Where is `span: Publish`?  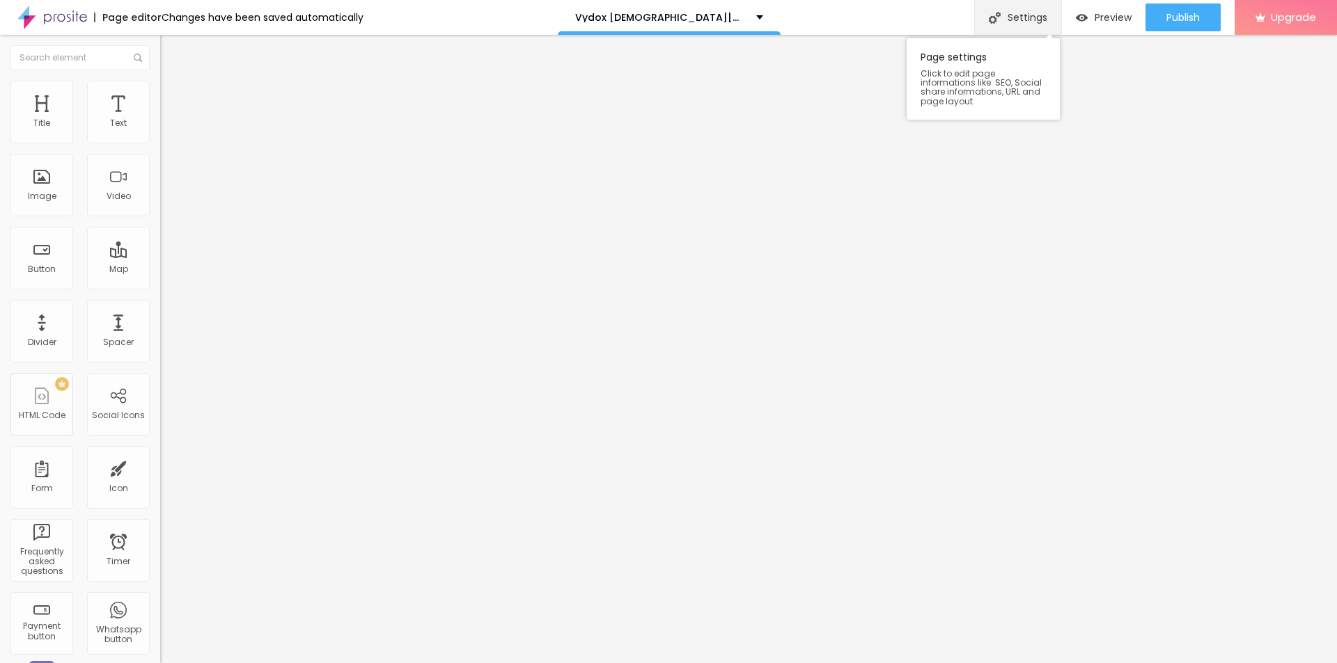
span: Publish is located at coordinates (1183, 17).